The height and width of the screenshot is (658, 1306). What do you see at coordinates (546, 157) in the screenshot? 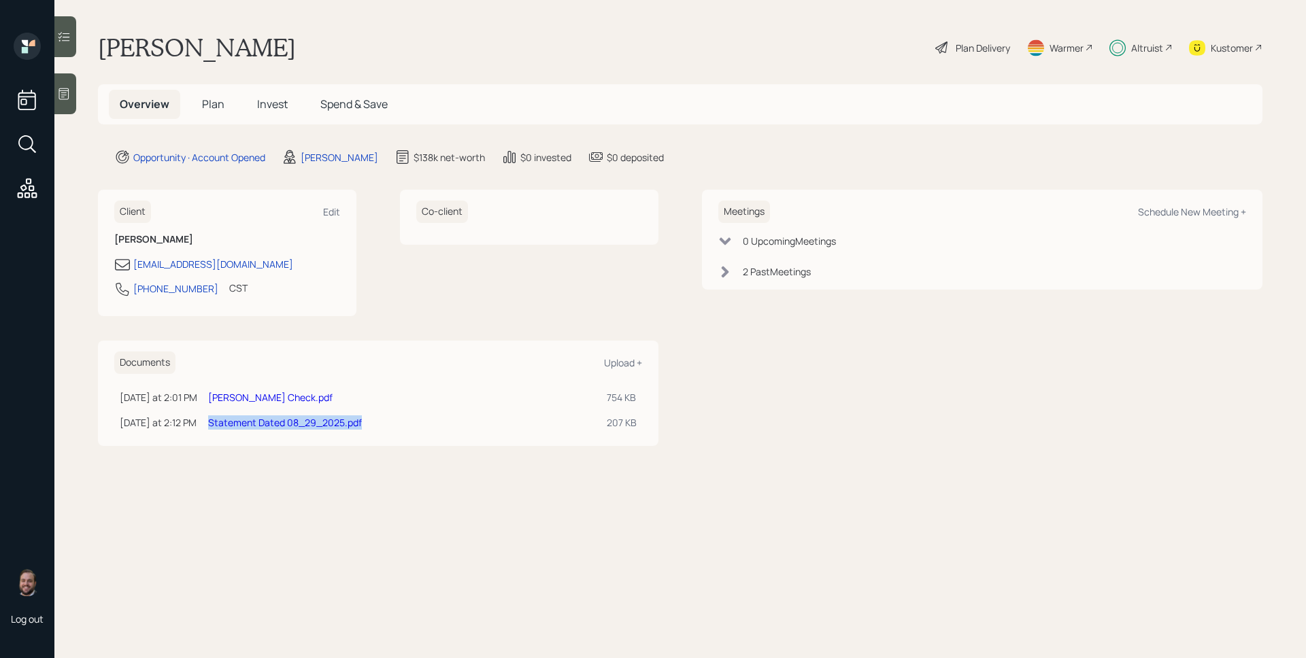
I see `div: $0 invested` at bounding box center [546, 157].